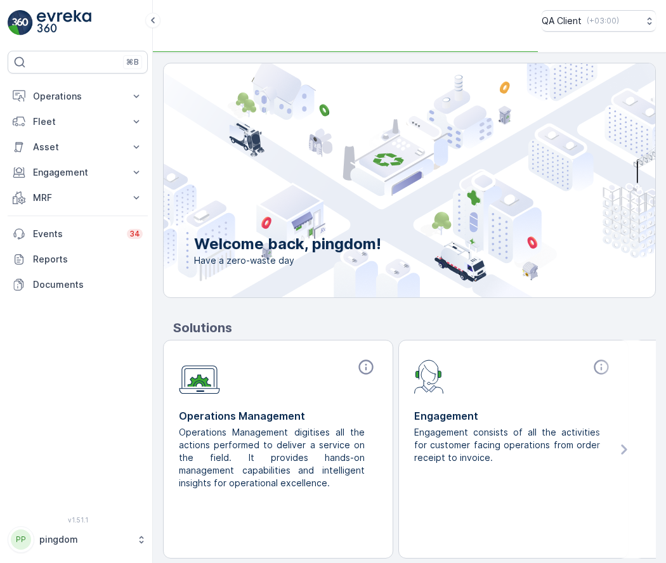  What do you see at coordinates (77, 172) in the screenshot?
I see `button: Engagement` at bounding box center [77, 172].